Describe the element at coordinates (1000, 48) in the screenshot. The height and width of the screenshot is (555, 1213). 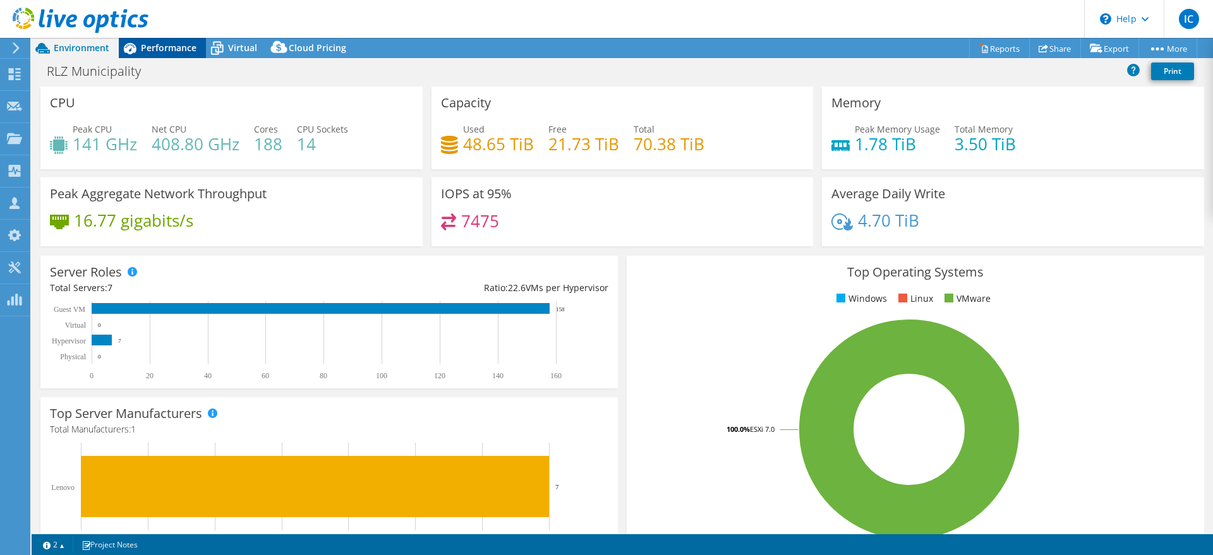
I see `a: Reports` at that location.